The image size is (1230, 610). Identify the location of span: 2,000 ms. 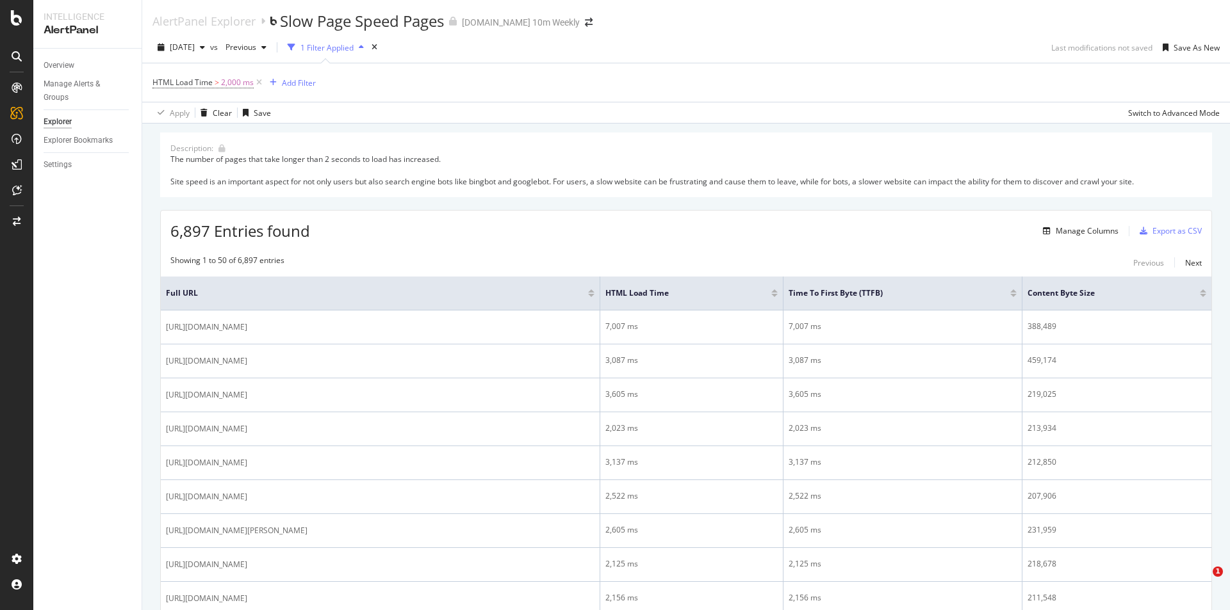
(237, 83).